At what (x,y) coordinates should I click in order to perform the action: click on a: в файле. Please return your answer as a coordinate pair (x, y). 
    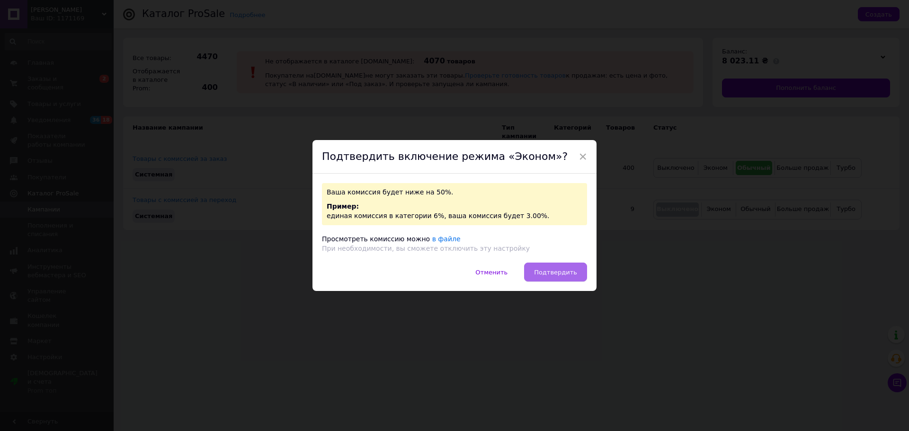
    Looking at the image, I should click on (447, 239).